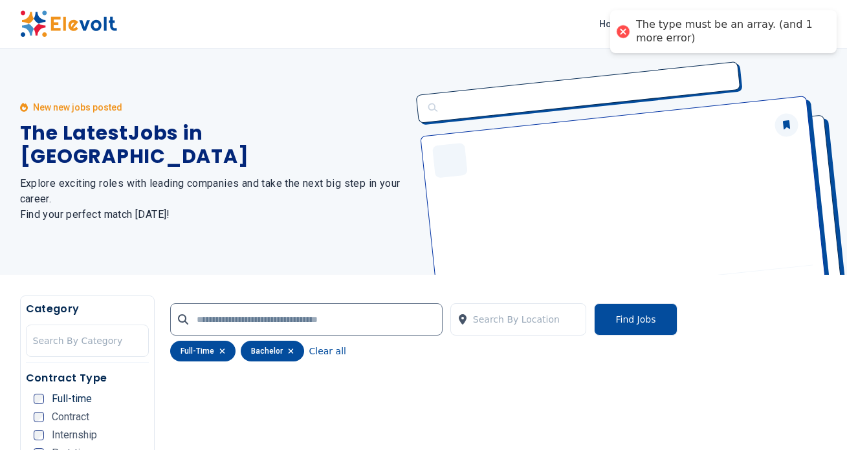 The width and height of the screenshot is (847, 450). Describe the element at coordinates (815, 419) in the screenshot. I see `div: Chat Widget` at that location.